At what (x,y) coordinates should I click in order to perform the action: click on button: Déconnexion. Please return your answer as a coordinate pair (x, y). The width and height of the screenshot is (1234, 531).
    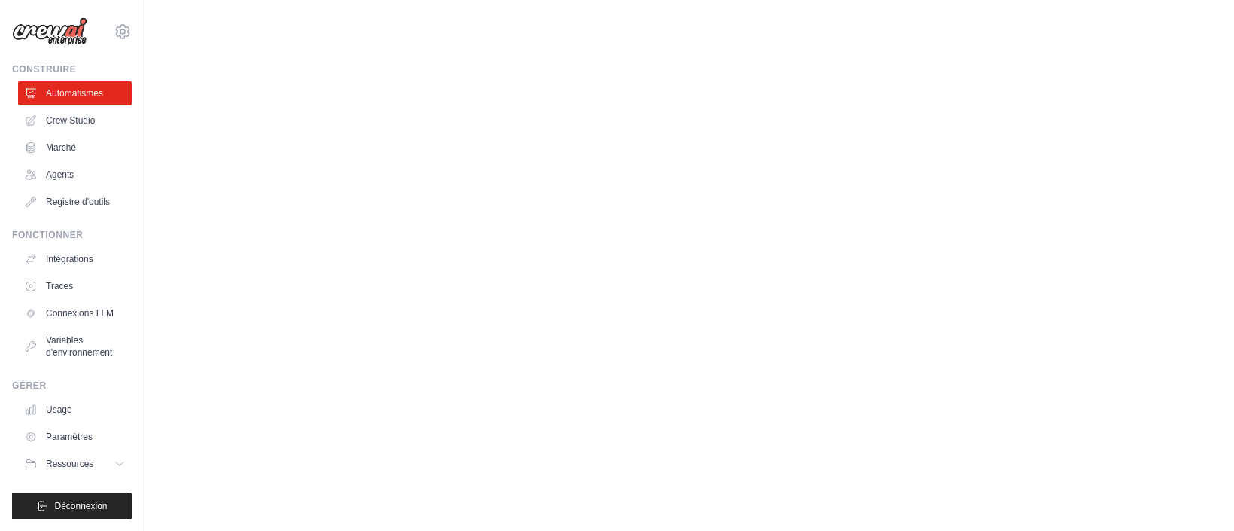
    Looking at the image, I should click on (71, 506).